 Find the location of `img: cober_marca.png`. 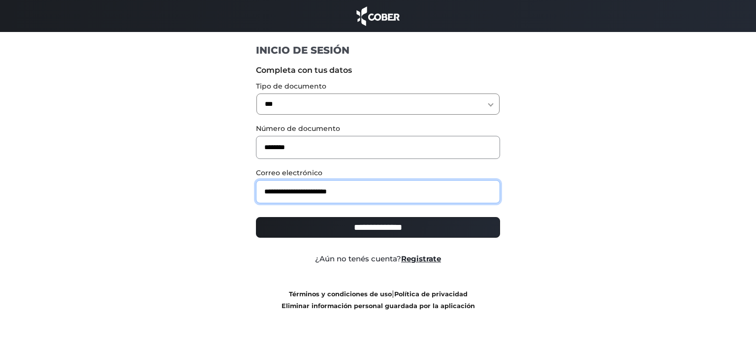

img: cober_marca.png is located at coordinates (378, 16).